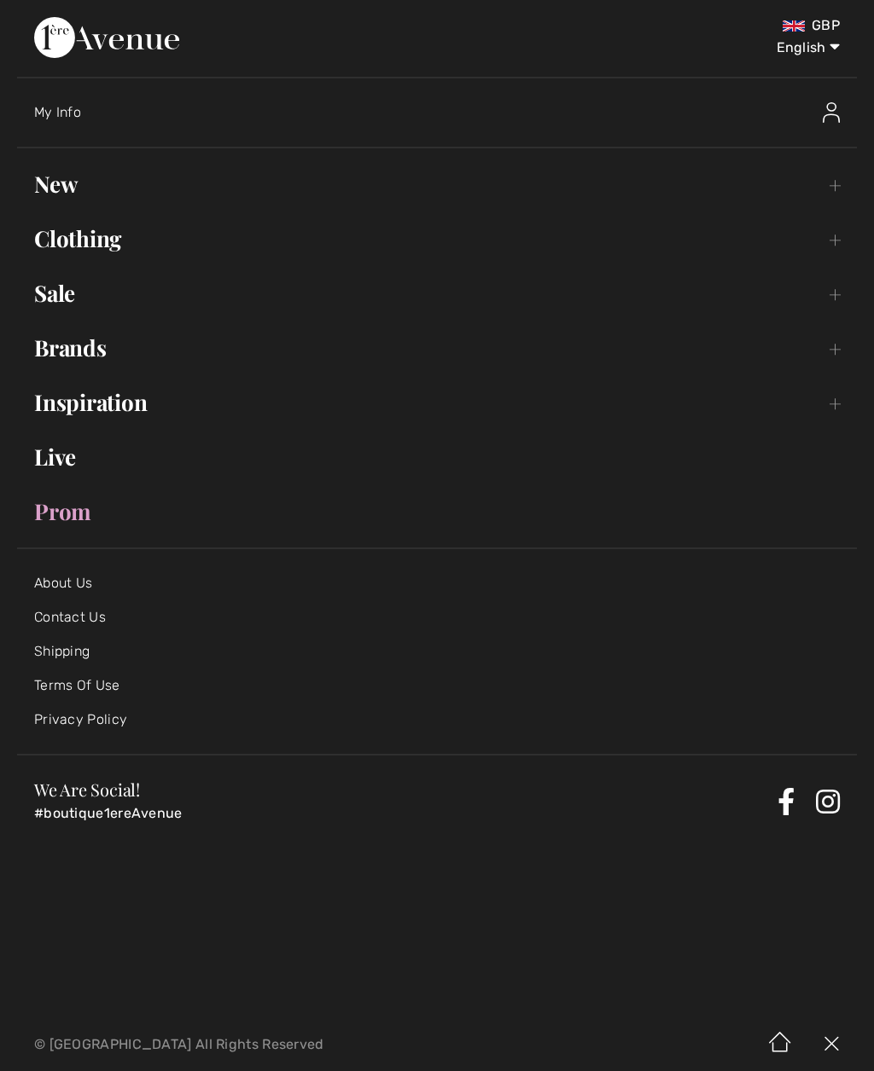  Describe the element at coordinates (107, 38) in the screenshot. I see `img: 1ère Avenue` at that location.